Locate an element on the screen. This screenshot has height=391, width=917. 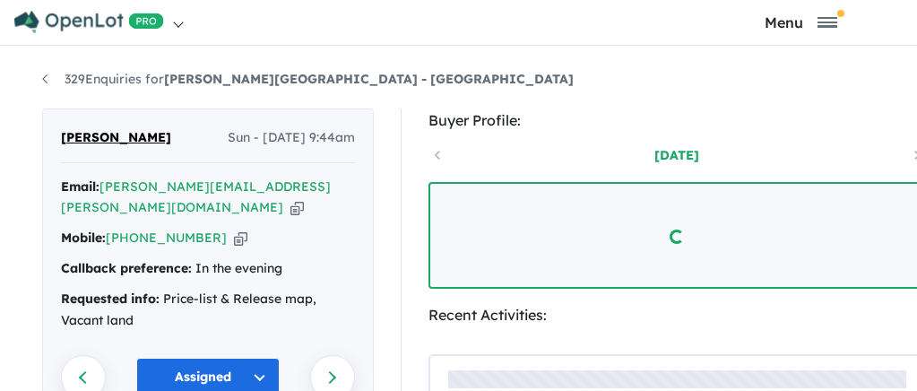
nav: breadcrumb is located at coordinates (459, 80).